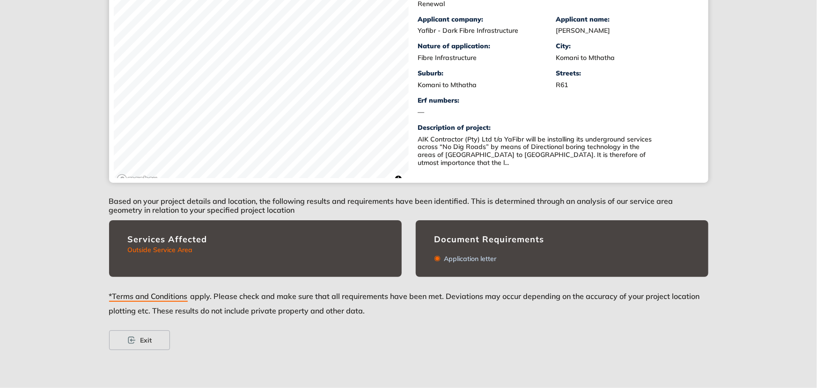 This screenshot has width=817, height=388. Describe the element at coordinates (137, 179) in the screenshot. I see `a: Mapbox logo` at that location.